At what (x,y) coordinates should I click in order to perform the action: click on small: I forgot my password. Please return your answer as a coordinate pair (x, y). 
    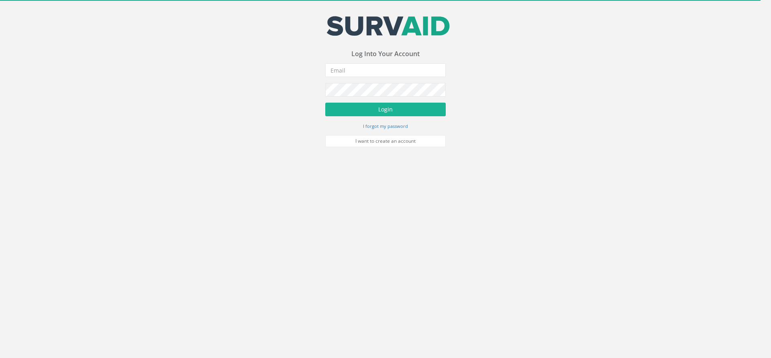
    Looking at the image, I should click on (385, 126).